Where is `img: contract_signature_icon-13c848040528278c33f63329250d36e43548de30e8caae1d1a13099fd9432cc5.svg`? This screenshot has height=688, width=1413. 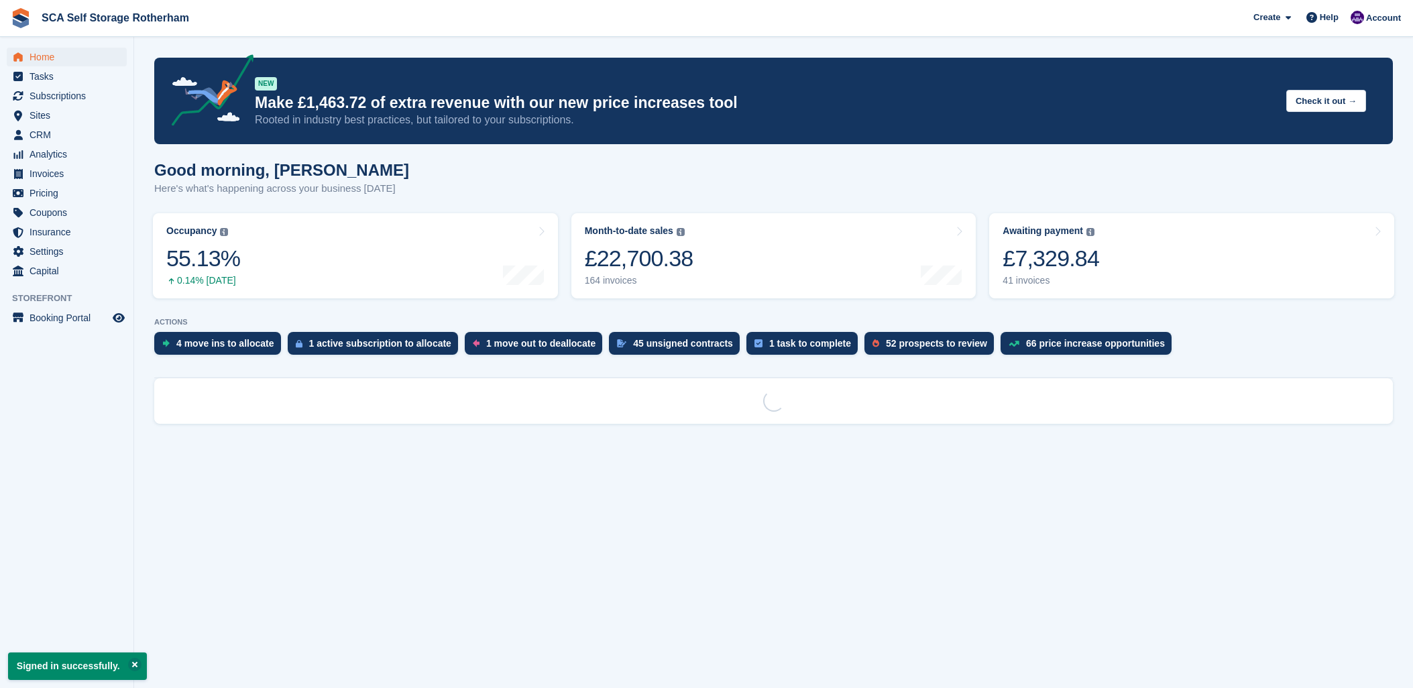
img: contract_signature_icon-13c848040528278c33f63329250d36e43548de30e8caae1d1a13099fd9432cc5.svg is located at coordinates (621, 343).